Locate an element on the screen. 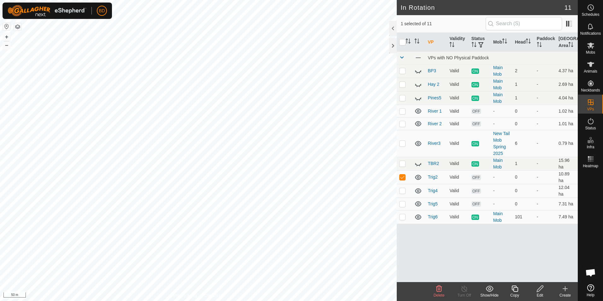 The image size is (603, 301). a: Trig5 is located at coordinates (432, 204).